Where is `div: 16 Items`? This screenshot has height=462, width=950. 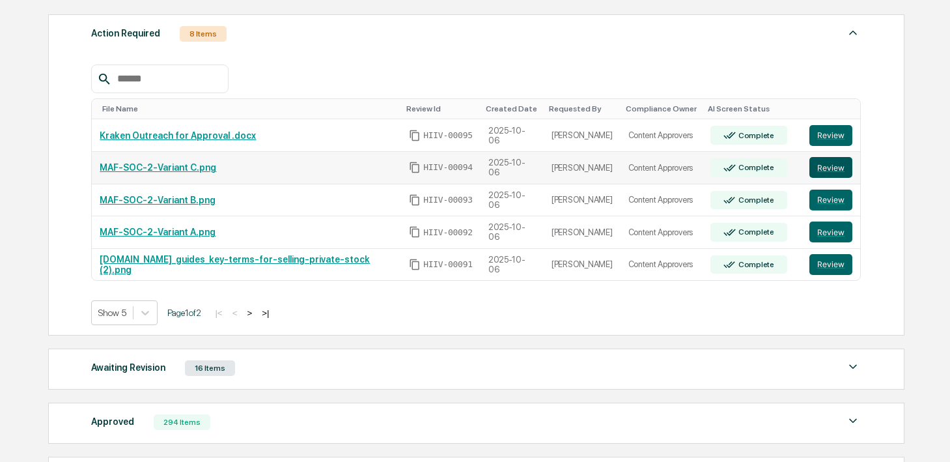 div: 16 Items is located at coordinates (210, 368).